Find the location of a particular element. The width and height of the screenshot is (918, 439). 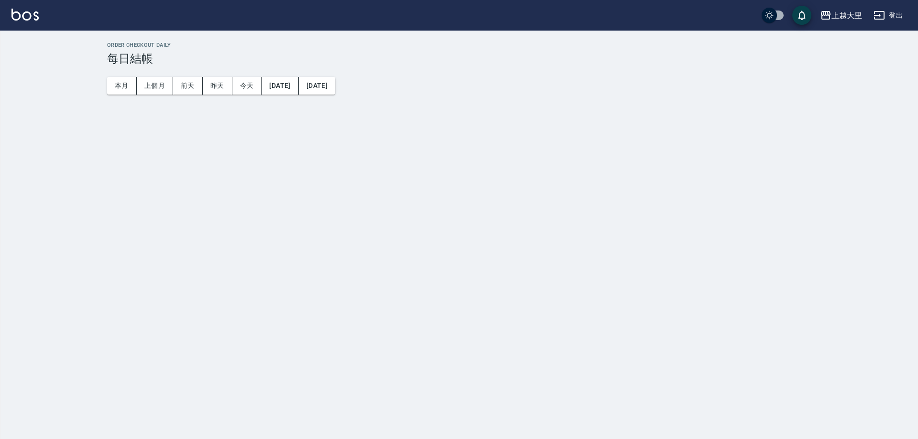

div: 上越大里 is located at coordinates (846, 15).